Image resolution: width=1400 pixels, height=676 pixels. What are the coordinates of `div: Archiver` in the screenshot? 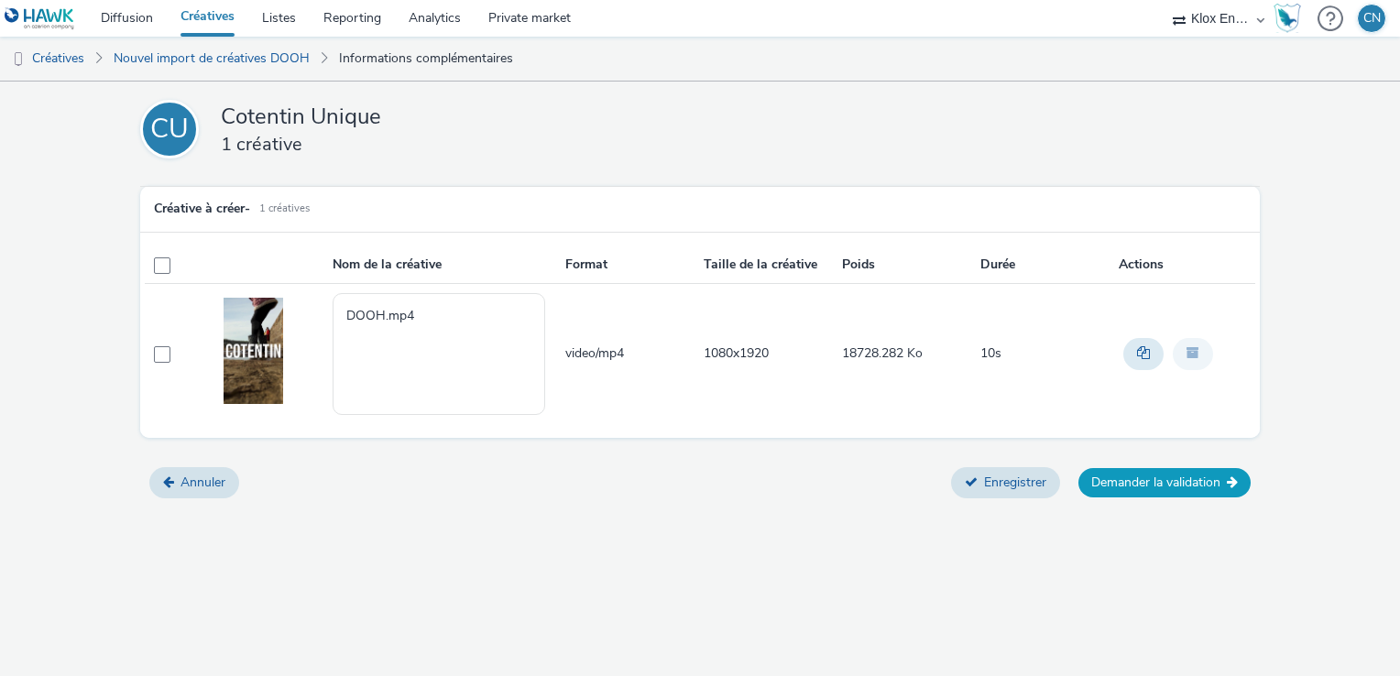 It's located at (1193, 354).